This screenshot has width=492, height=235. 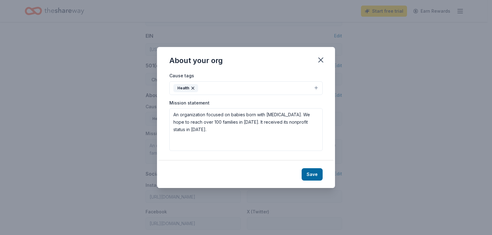 I want to click on button: Save, so click(x=312, y=174).